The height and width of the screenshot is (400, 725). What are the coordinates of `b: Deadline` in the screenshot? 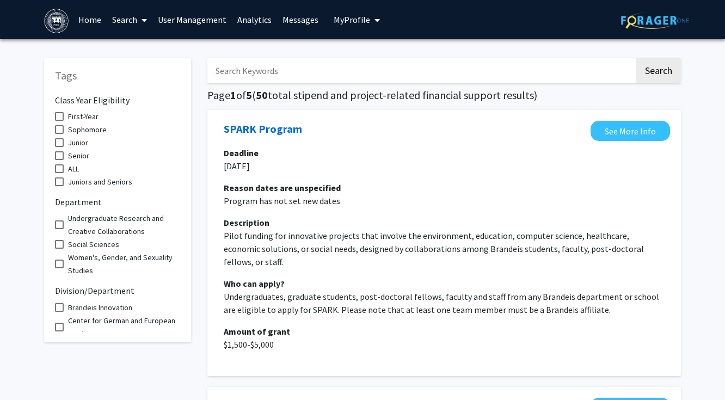 It's located at (241, 153).